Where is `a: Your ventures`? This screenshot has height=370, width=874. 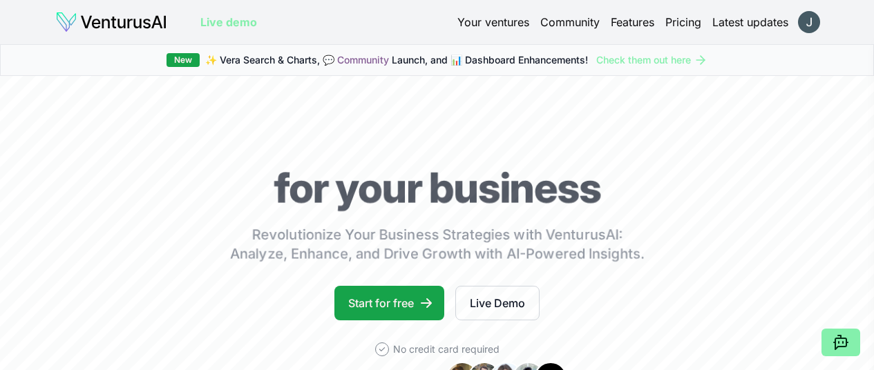
a: Your ventures is located at coordinates (493, 22).